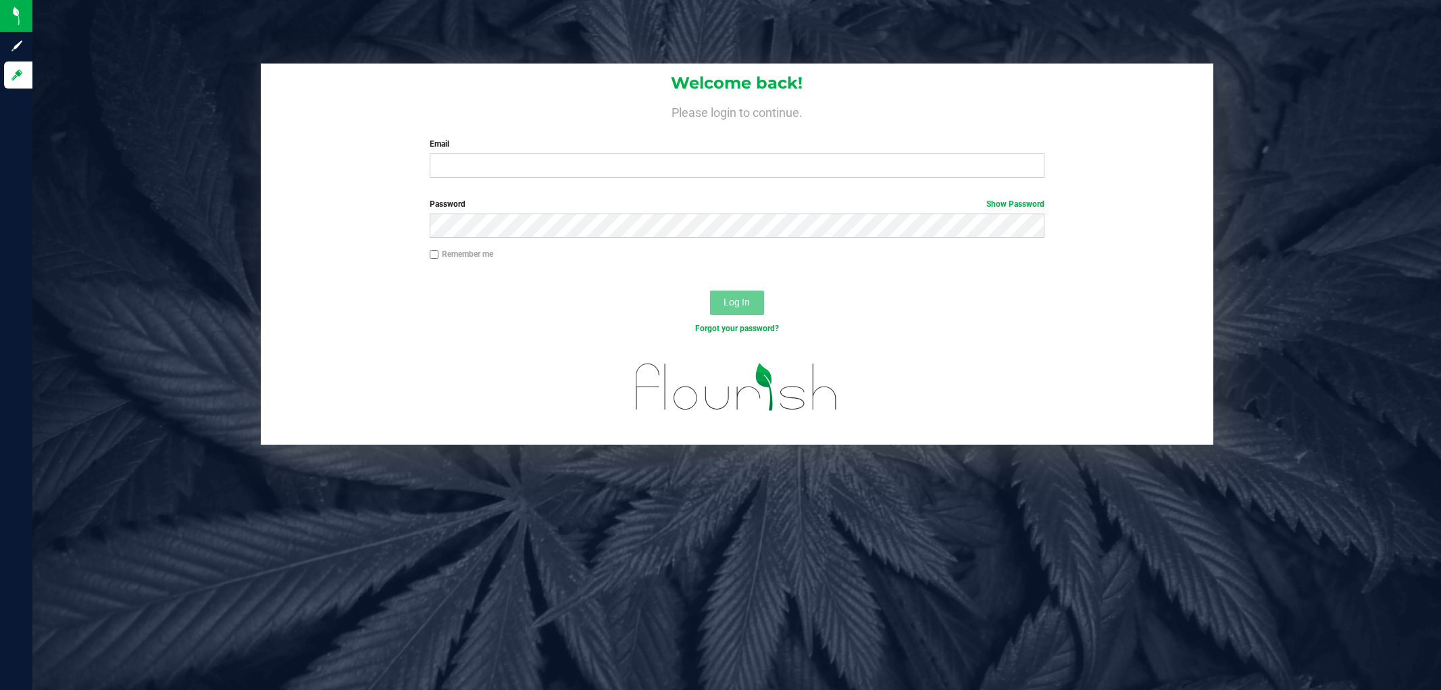  I want to click on span: Password, so click(447, 204).